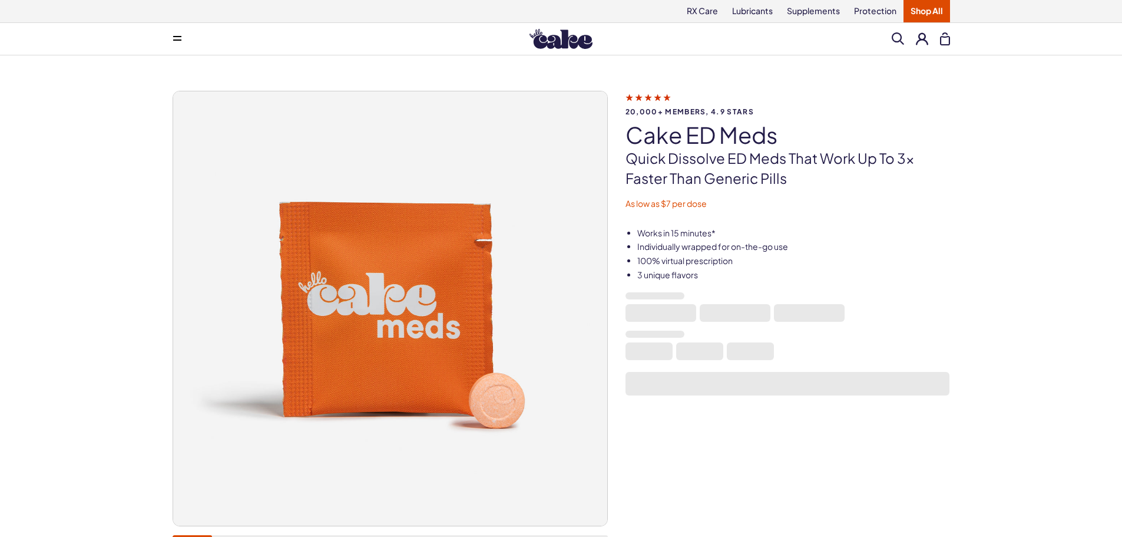  I want to click on img: Cake ED Meds, so click(390, 308).